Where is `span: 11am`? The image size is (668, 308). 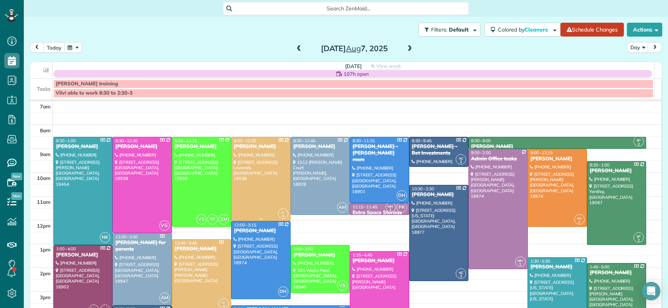 span: 11am is located at coordinates (44, 202).